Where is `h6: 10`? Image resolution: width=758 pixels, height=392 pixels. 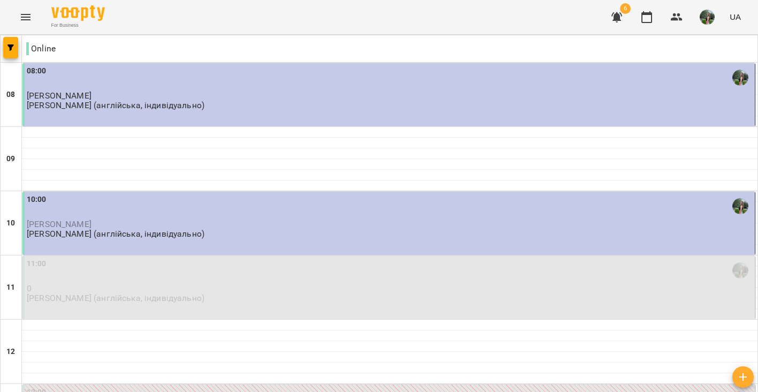 h6: 10 is located at coordinates (11, 223).